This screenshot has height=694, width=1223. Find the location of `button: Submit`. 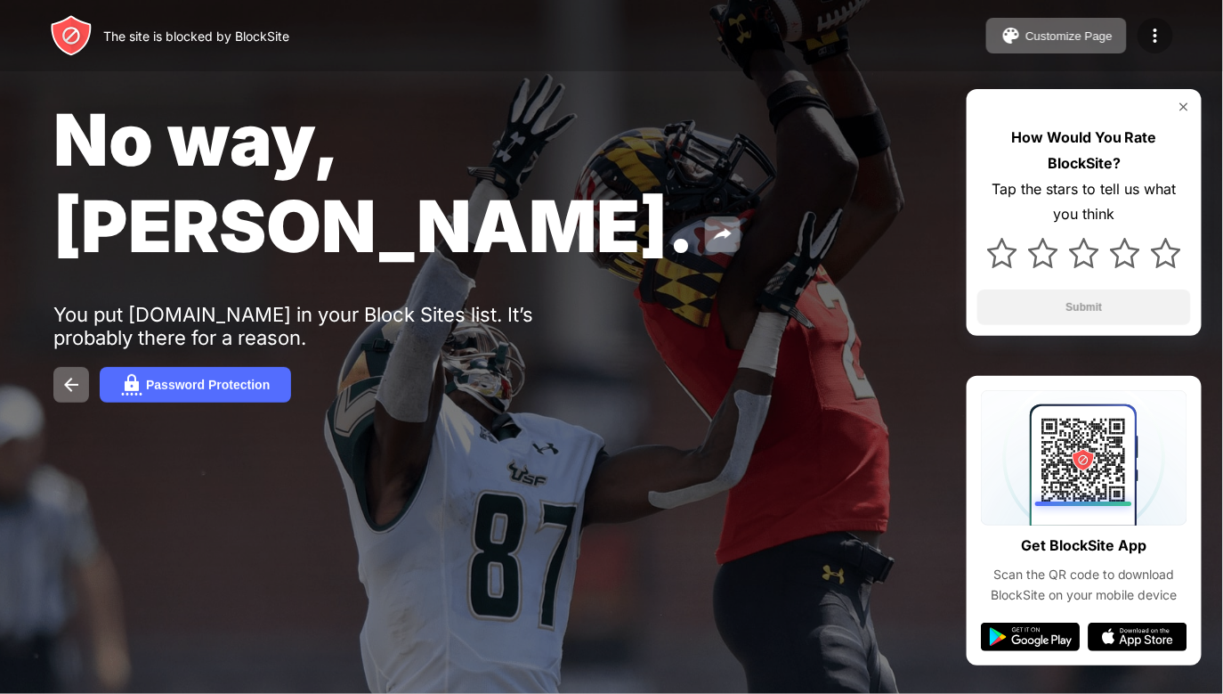

button: Submit is located at coordinates (1084, 307).